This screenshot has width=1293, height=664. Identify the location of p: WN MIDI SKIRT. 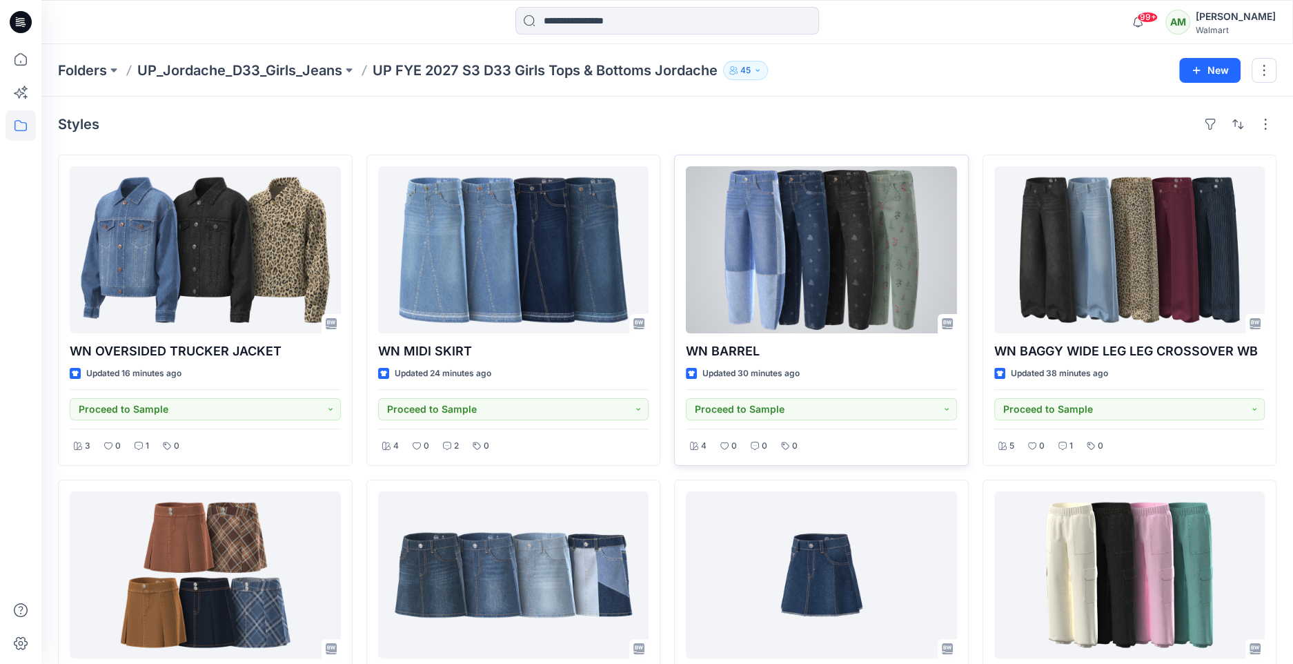
(513, 351).